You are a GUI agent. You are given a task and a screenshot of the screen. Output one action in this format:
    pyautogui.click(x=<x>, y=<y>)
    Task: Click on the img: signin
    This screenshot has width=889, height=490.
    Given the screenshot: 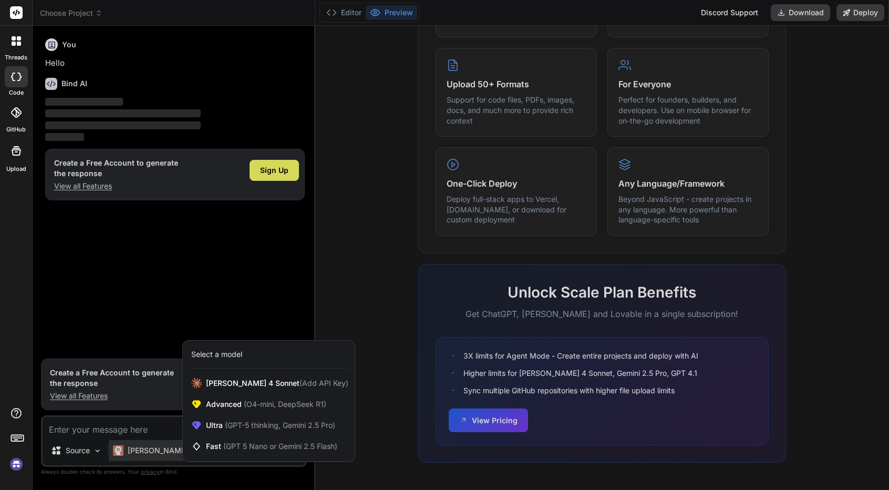 What is the action you would take?
    pyautogui.click(x=16, y=464)
    